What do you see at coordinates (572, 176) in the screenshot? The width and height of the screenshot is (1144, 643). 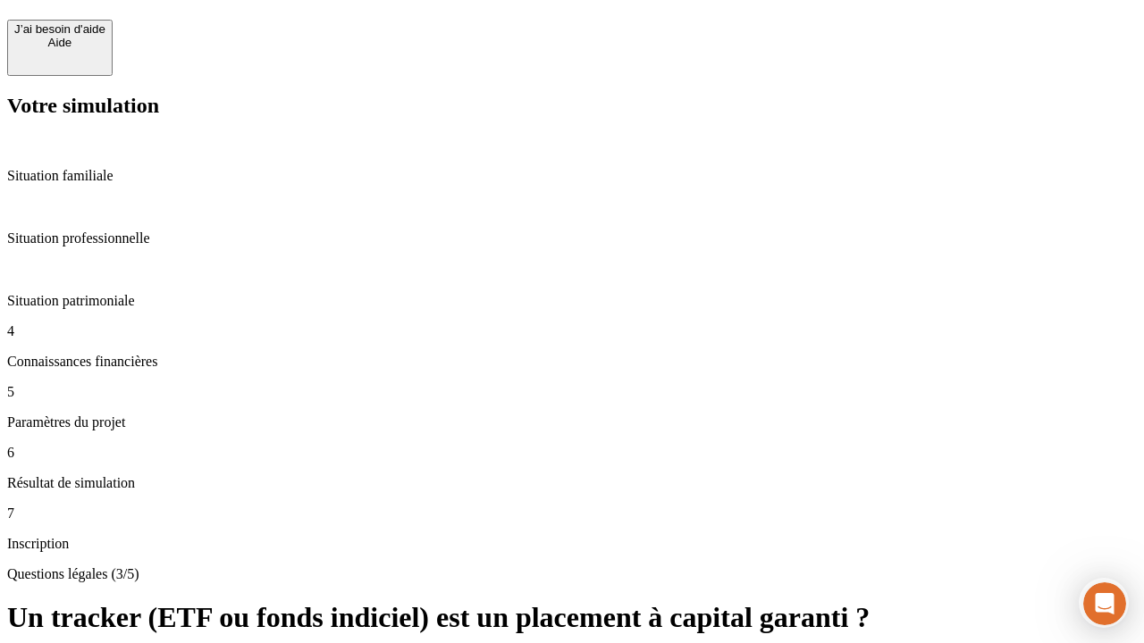 I see `p: Situation familiale` at bounding box center [572, 176].